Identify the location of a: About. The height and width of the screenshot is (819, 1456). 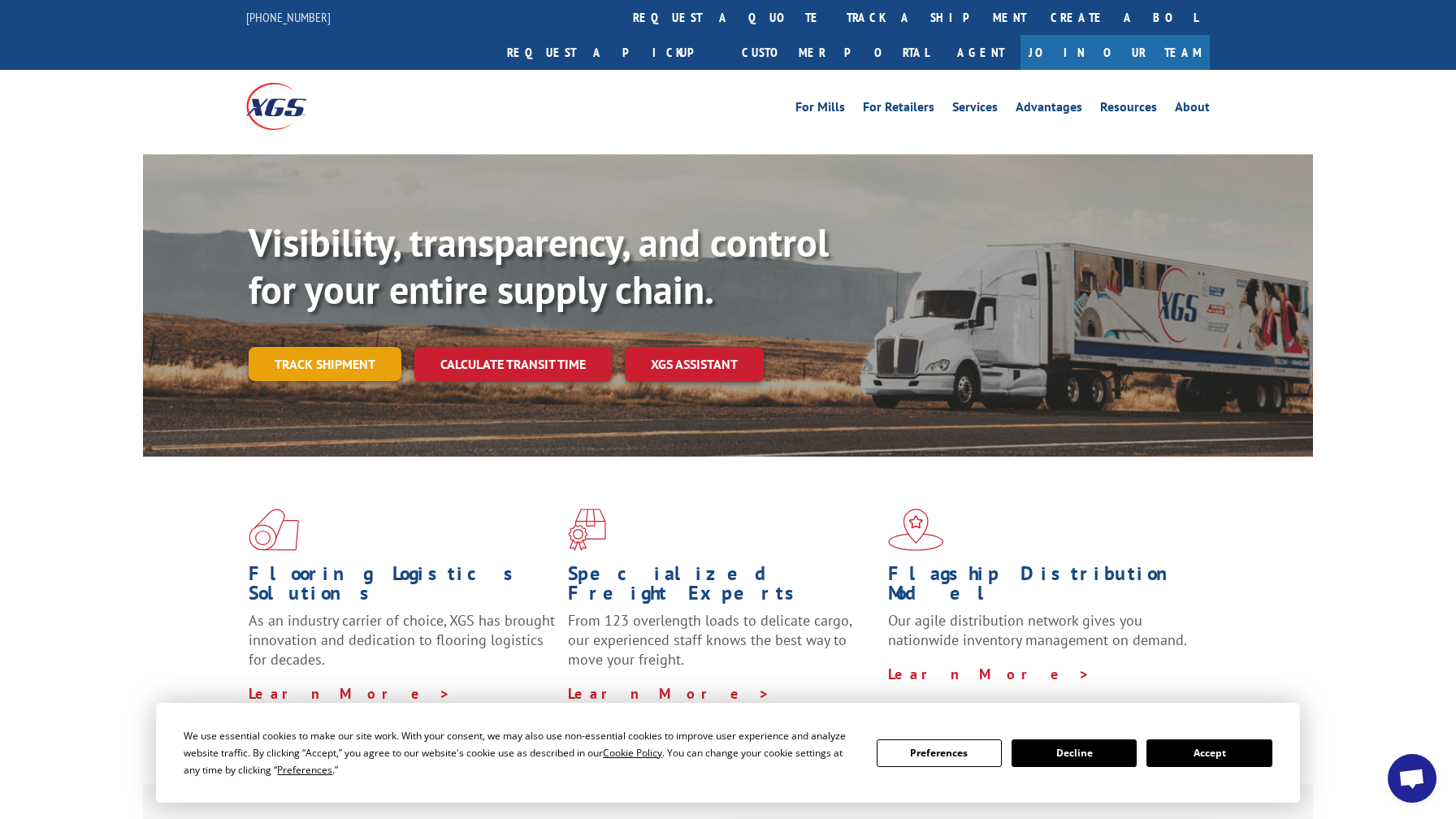
(1192, 110).